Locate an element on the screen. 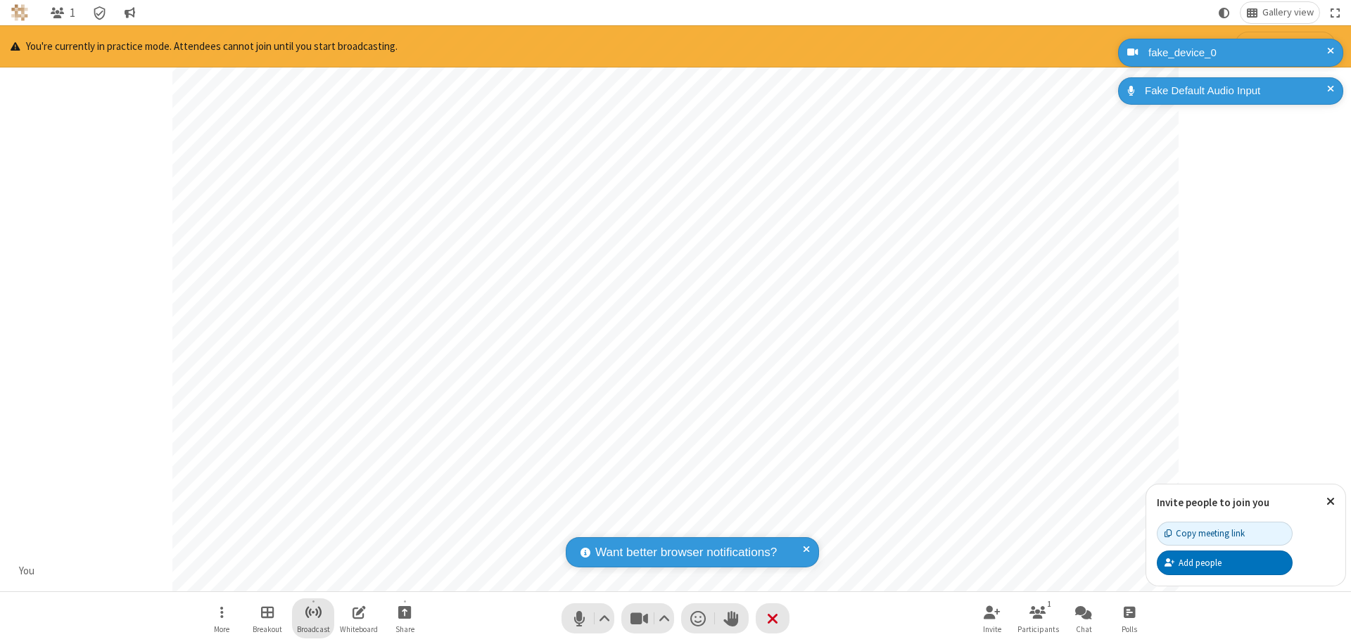  span: Participants is located at coordinates (1038, 630).